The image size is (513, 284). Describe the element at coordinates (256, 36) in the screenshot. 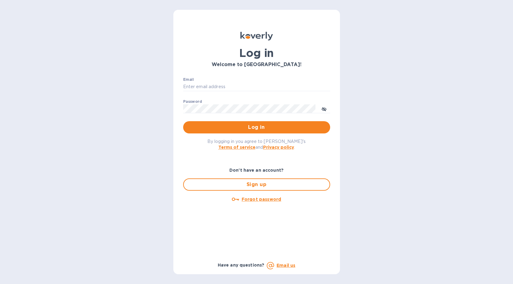

I see `img: Koverly` at that location.